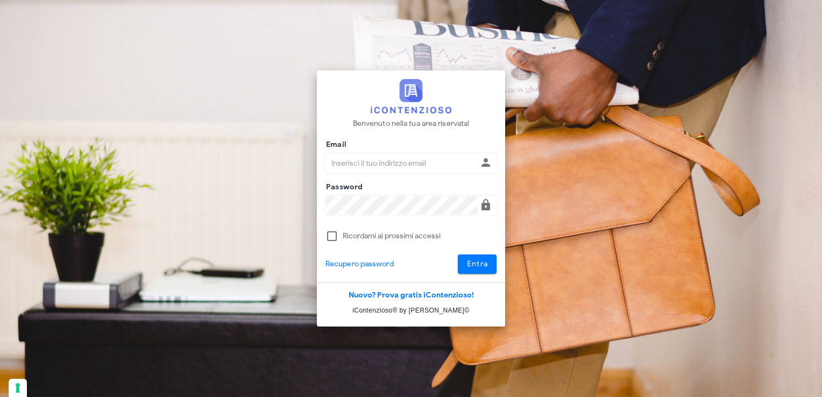 This screenshot has width=822, height=397. Describe the element at coordinates (420, 236) in the screenshot. I see `label: Ricordami ai prossimi accessi` at that location.